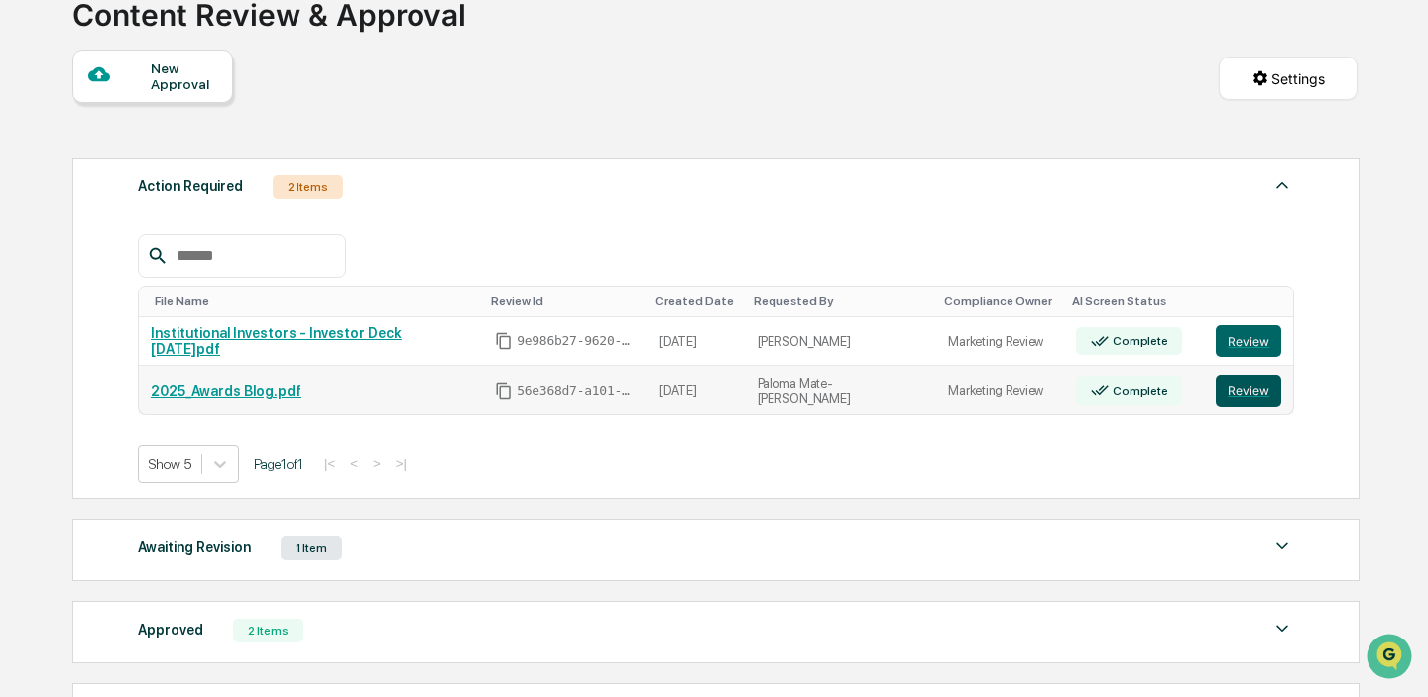  I want to click on input: Clear, so click(189, 100).